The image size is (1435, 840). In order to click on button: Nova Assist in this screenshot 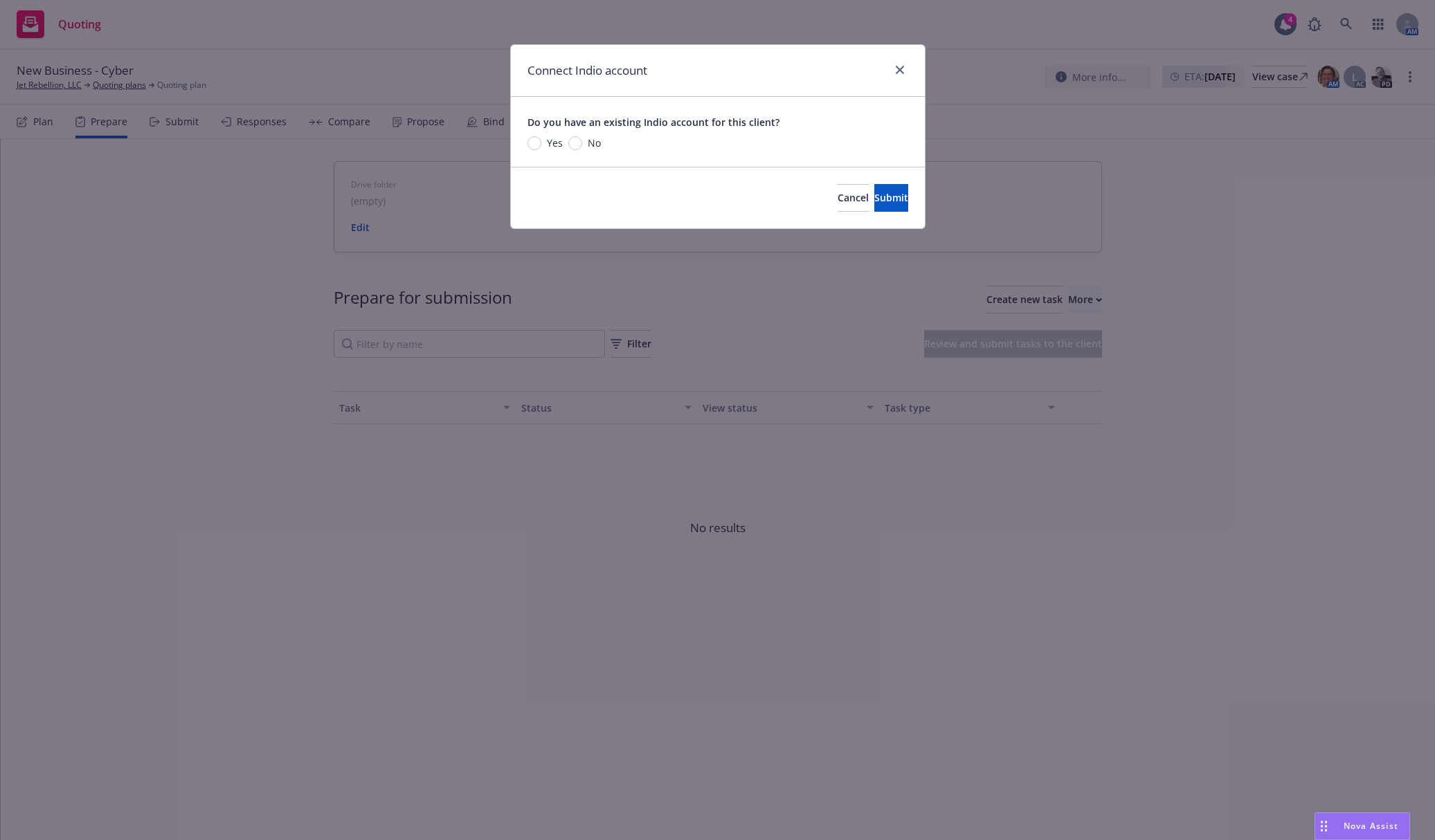, I will do `click(1363, 827)`.